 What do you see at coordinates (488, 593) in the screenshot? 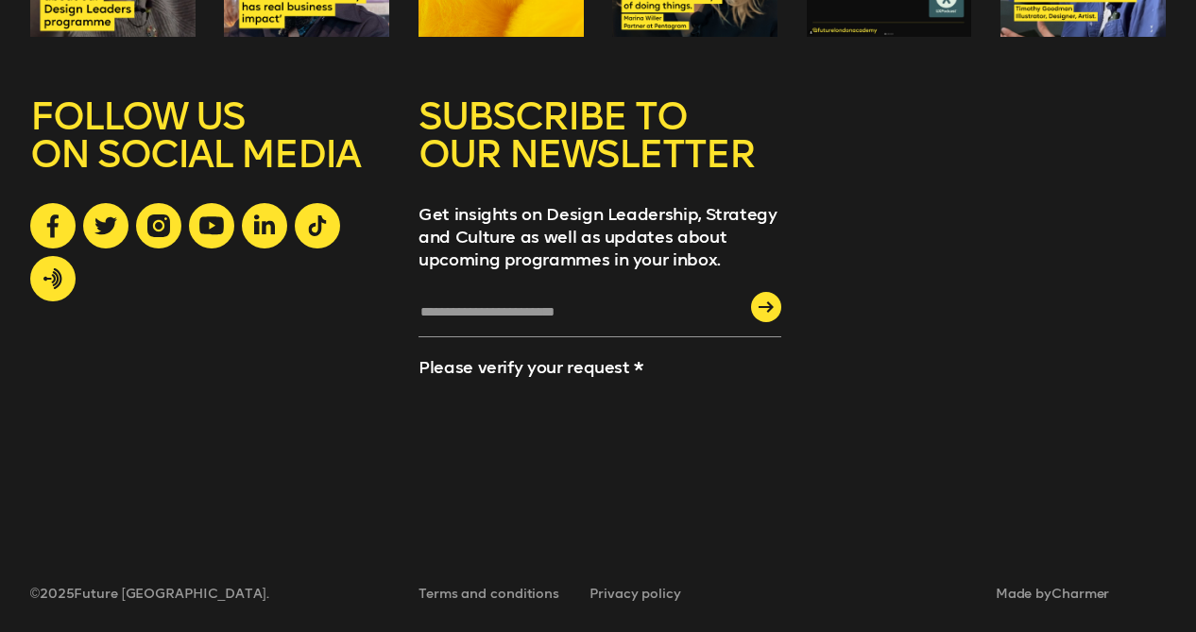
I see `a: Terms and conditions` at bounding box center [488, 593].